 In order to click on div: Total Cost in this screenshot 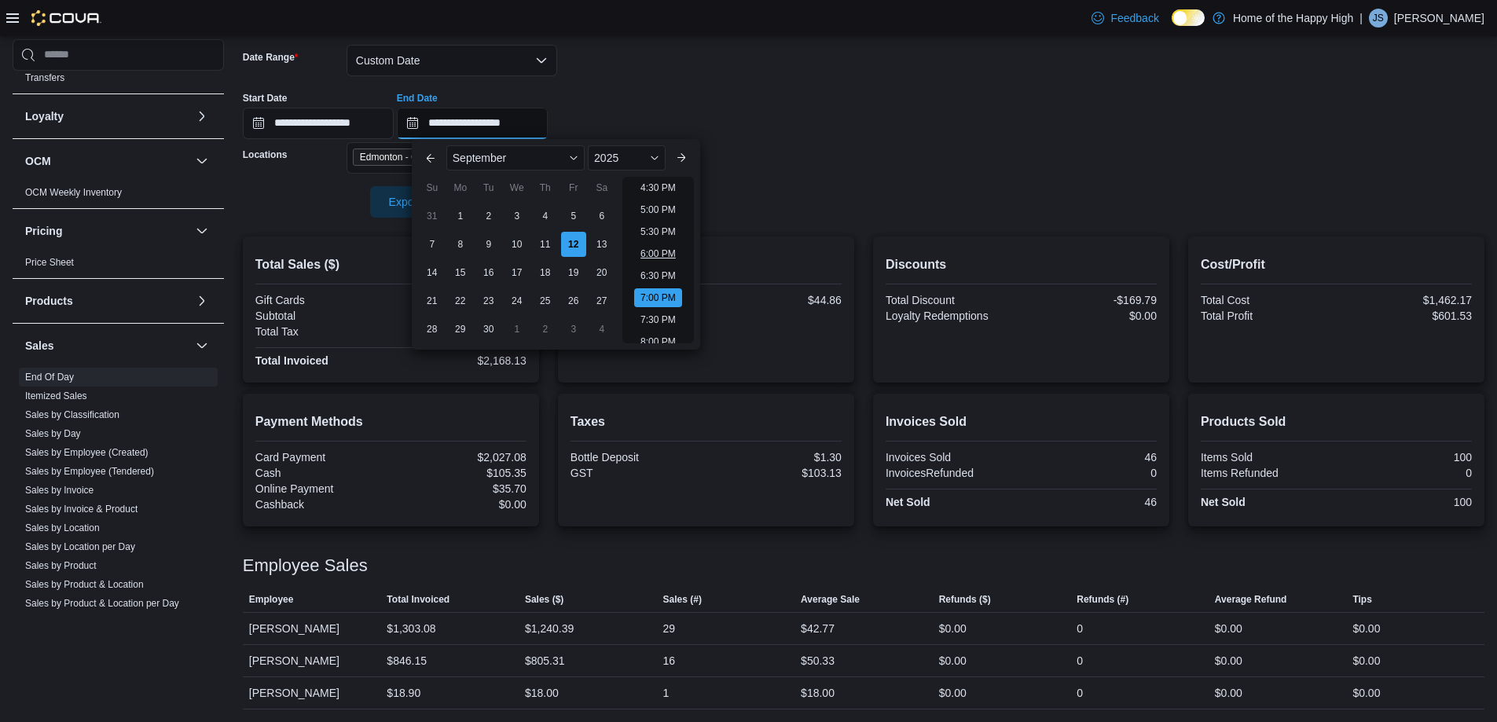, I will do `click(1267, 300)`.